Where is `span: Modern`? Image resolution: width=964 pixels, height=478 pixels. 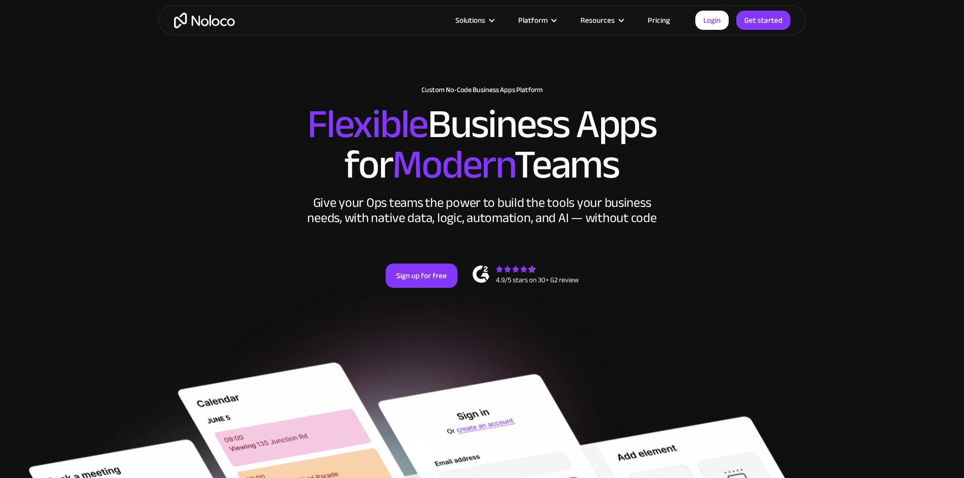 span: Modern is located at coordinates (453, 164).